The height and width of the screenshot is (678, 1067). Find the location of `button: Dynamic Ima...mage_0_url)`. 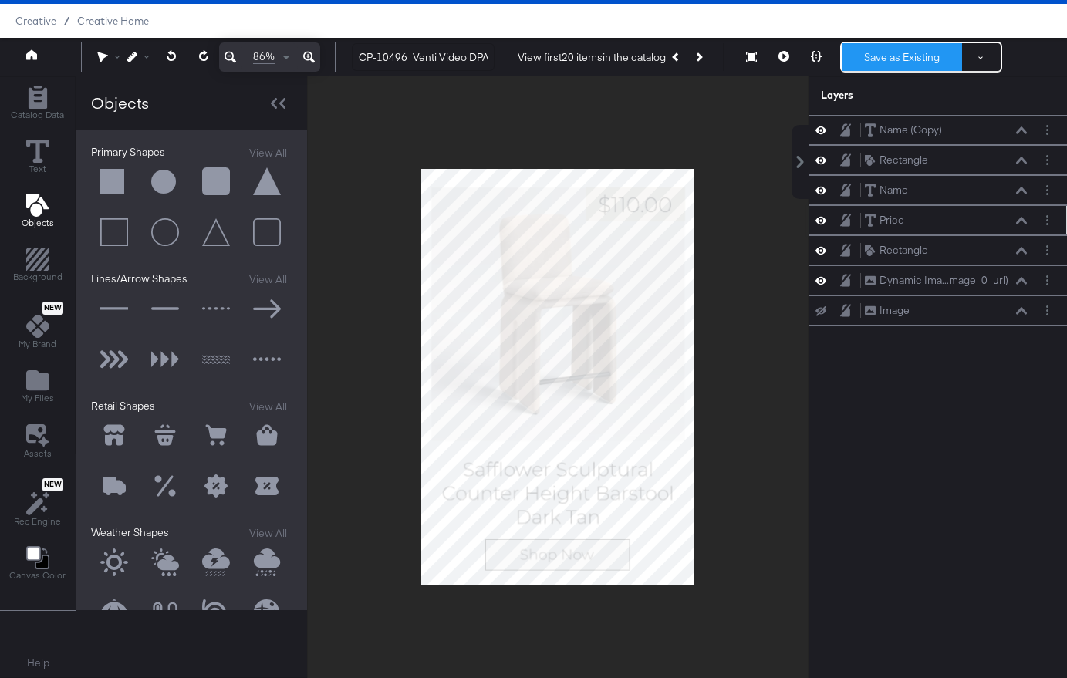

button: Dynamic Ima...mage_0_url) is located at coordinates (936, 280).